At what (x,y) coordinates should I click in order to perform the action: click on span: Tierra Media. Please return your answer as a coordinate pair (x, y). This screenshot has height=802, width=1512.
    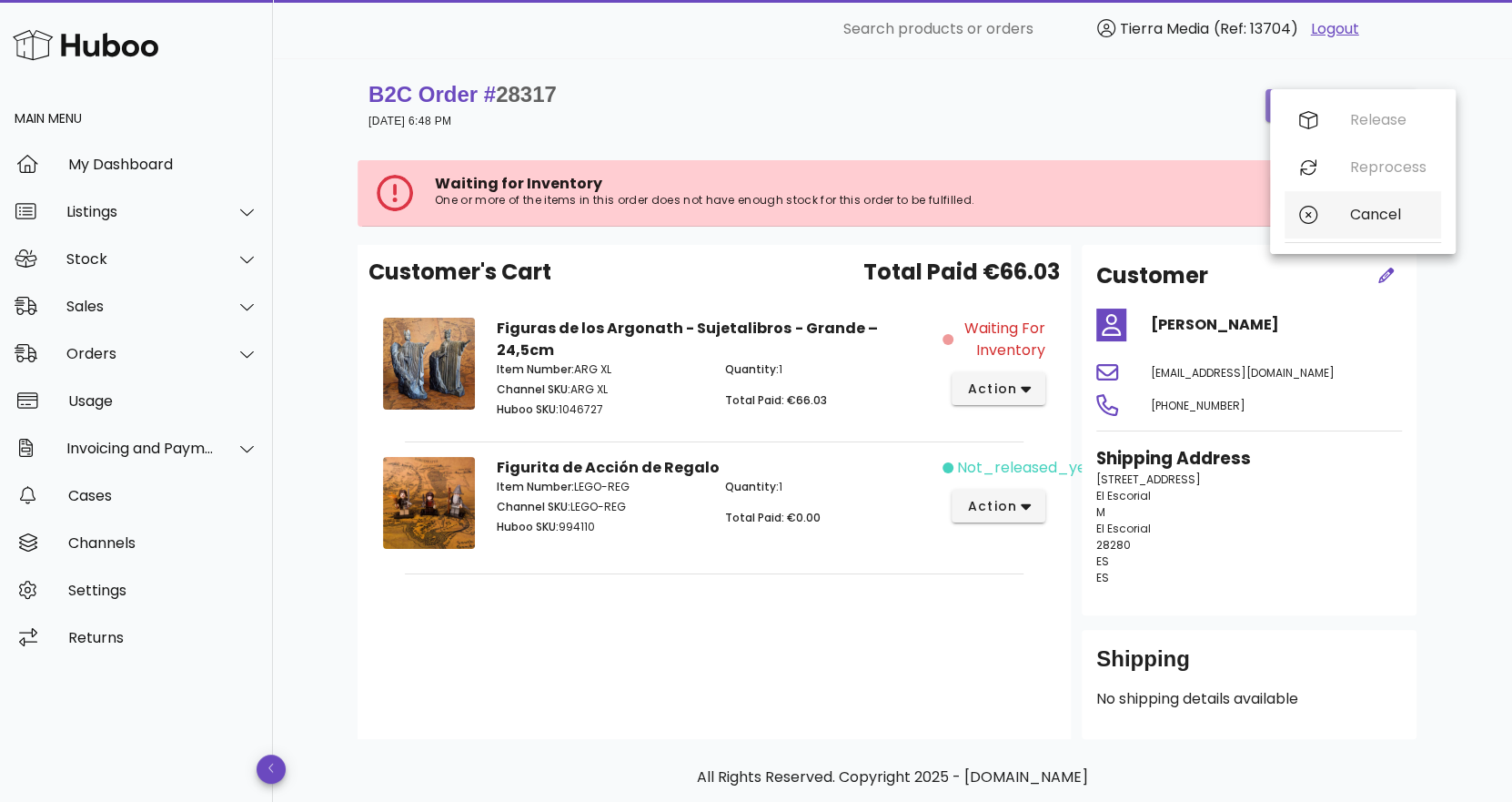
    Looking at the image, I should click on (1165, 28).